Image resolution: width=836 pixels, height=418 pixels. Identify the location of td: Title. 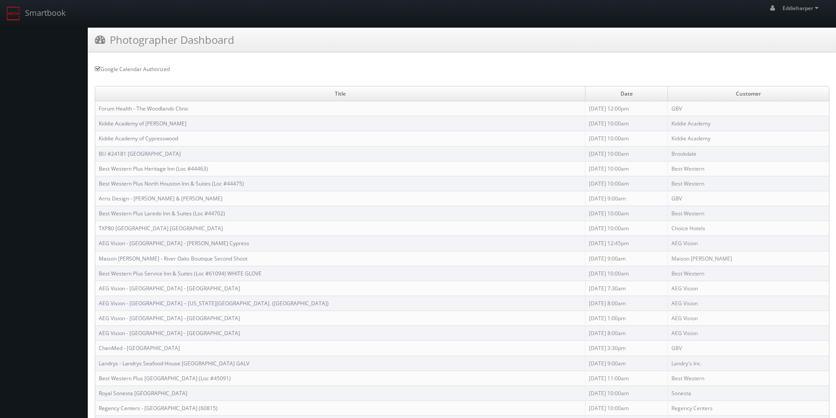
(340, 94).